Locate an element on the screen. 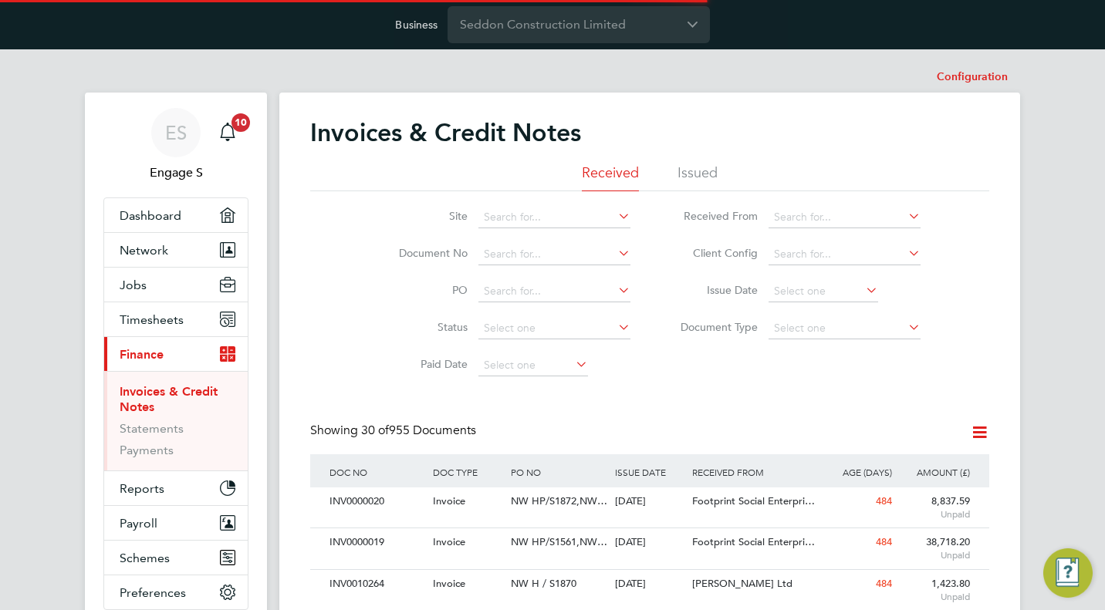 The width and height of the screenshot is (1105, 610). label: Status is located at coordinates (423, 327).